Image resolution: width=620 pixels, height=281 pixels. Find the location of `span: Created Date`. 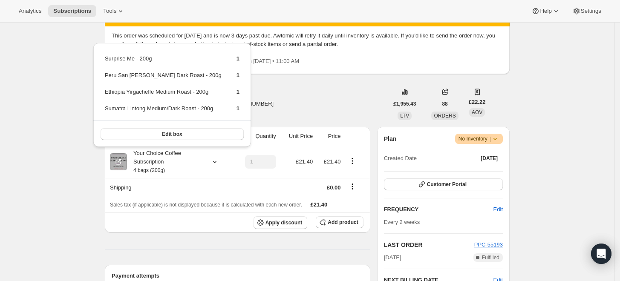

span: Created Date is located at coordinates (400, 159).